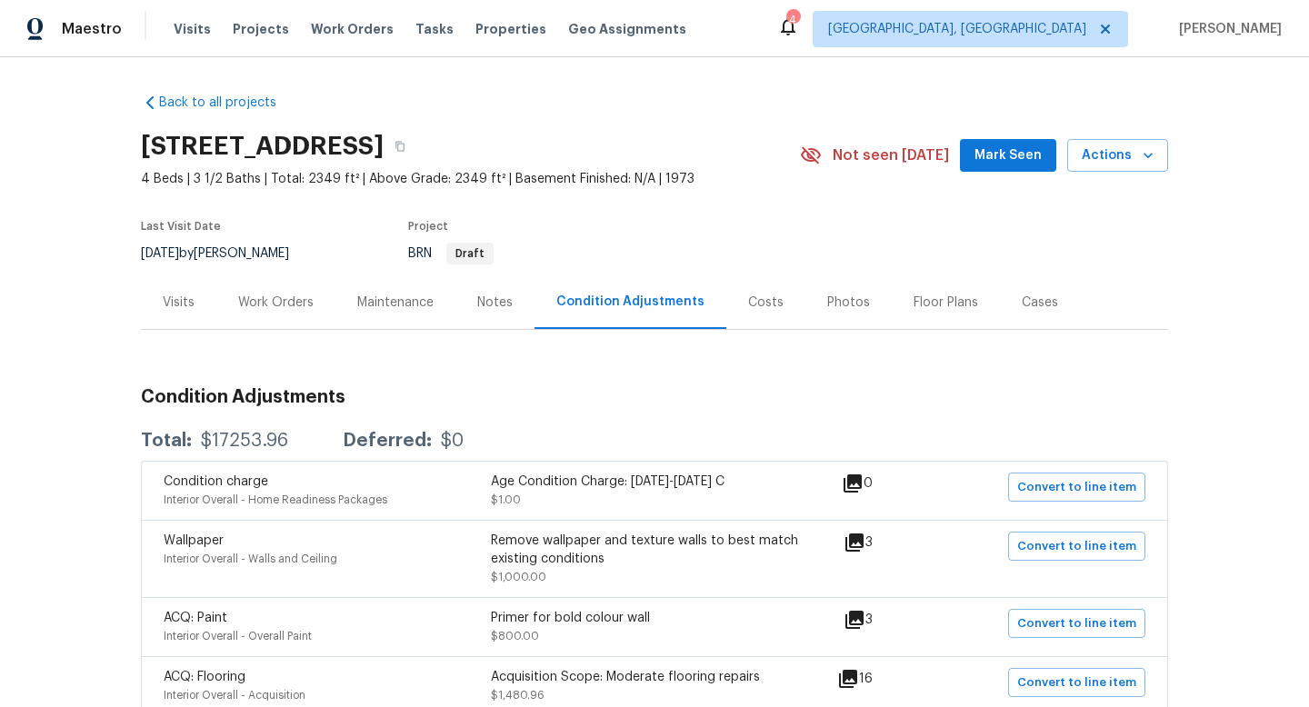  I want to click on span: Geo Assignments, so click(627, 29).